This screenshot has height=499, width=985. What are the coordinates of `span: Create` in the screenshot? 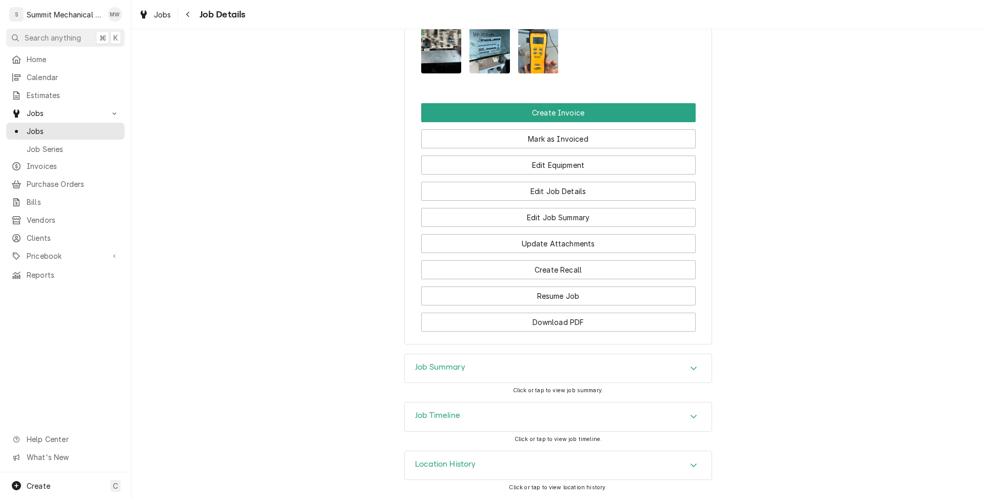 It's located at (38, 486).